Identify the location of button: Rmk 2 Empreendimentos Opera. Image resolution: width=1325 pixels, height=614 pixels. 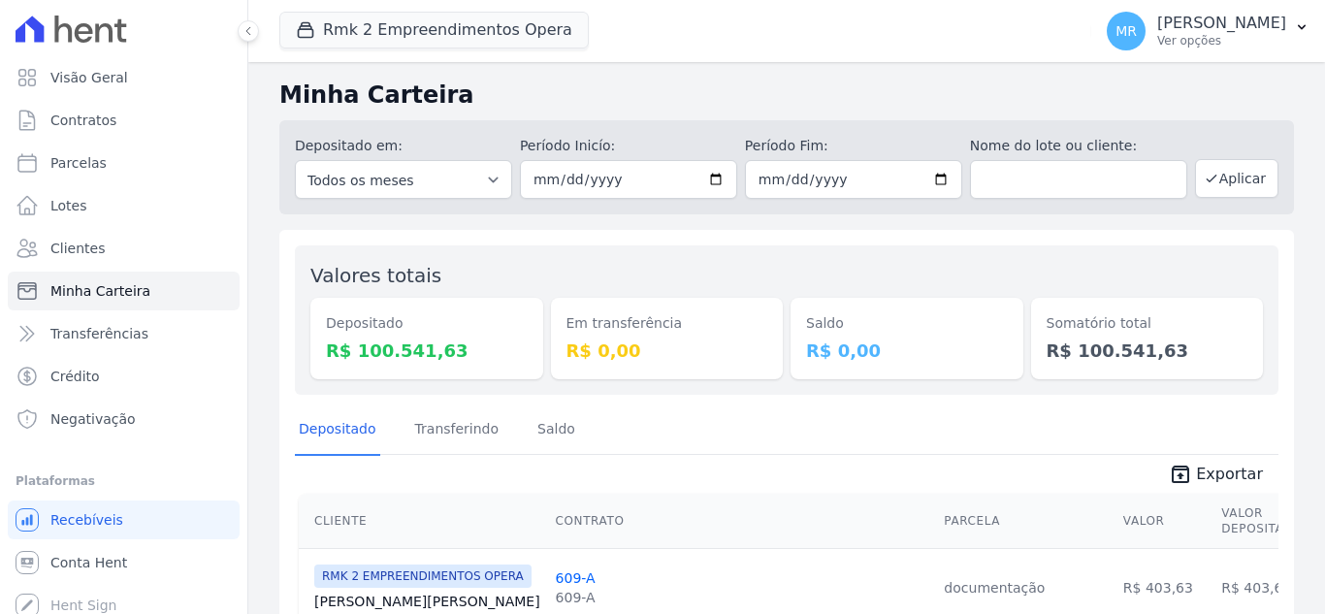
(434, 30).